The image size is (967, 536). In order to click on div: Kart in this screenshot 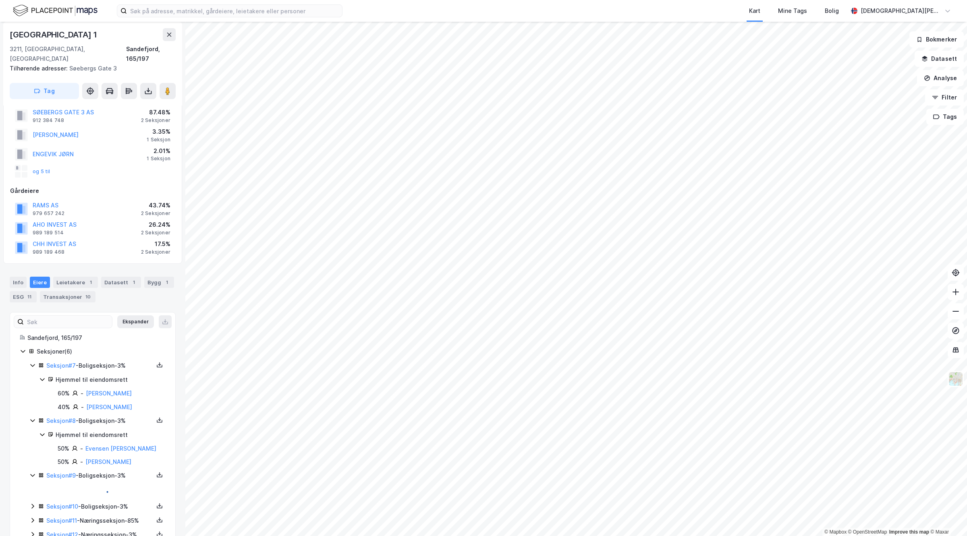, I will do `click(755, 11)`.